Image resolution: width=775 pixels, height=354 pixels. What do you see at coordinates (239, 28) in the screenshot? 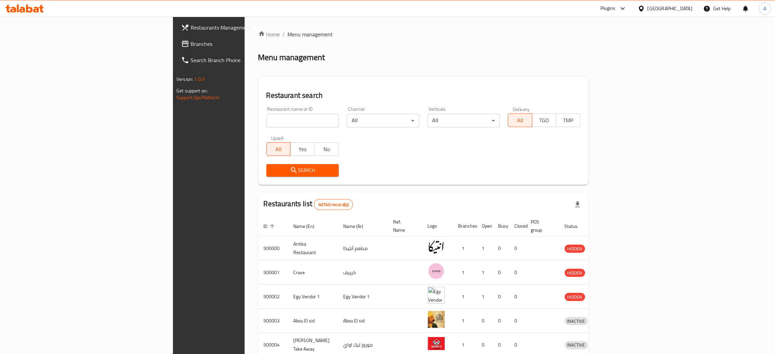
I see `a: Restaurants Management` at bounding box center [239, 28].